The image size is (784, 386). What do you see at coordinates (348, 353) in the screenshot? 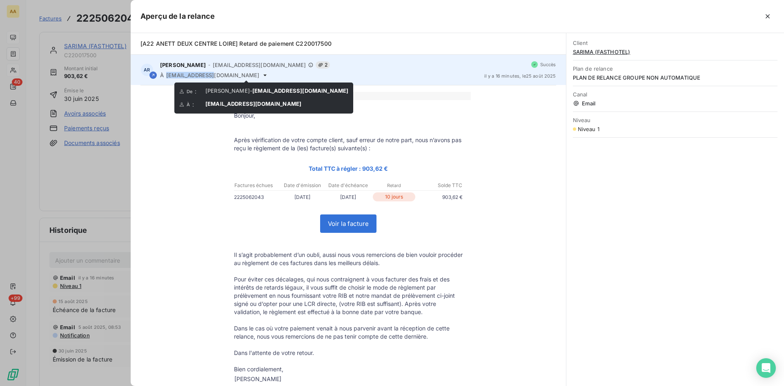
I see `p: Dans l'attente de votre retour.` at bounding box center [348, 353].